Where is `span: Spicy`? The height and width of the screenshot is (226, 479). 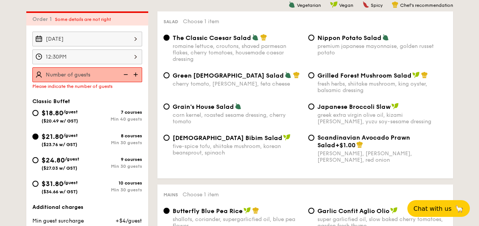
span: Spicy is located at coordinates (376, 5).